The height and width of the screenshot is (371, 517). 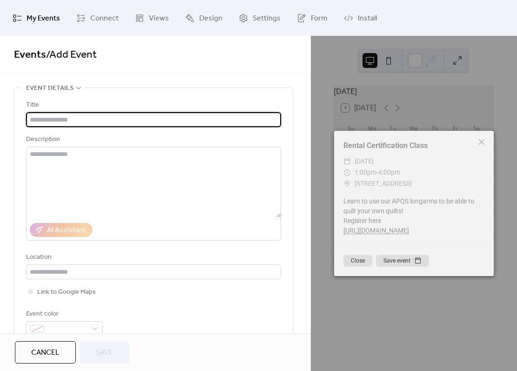 I want to click on a: Cancel, so click(x=45, y=352).